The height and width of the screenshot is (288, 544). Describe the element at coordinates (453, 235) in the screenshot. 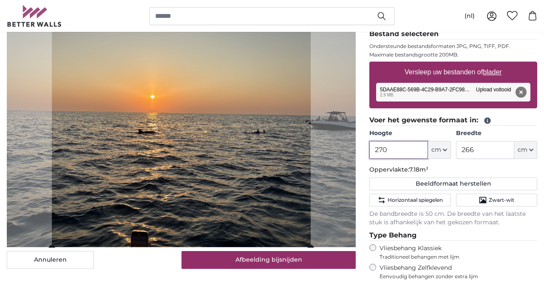

I see `legend: Type Behang` at that location.